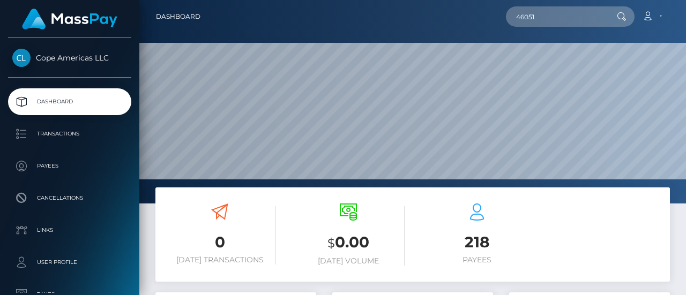 This screenshot has height=295, width=686. I want to click on a: User Profile, so click(70, 263).